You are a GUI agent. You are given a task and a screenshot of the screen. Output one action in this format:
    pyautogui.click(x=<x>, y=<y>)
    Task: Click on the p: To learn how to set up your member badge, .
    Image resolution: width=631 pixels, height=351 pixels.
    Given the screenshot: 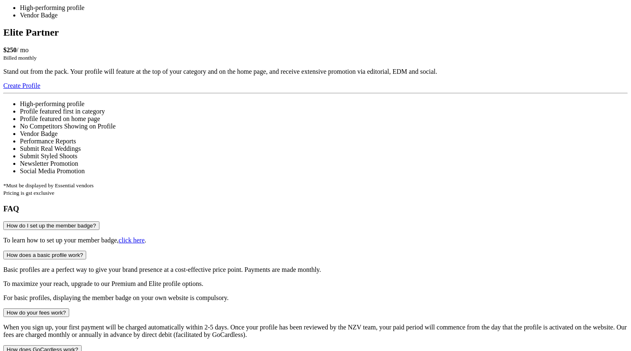 What is the action you would take?
    pyautogui.click(x=315, y=240)
    